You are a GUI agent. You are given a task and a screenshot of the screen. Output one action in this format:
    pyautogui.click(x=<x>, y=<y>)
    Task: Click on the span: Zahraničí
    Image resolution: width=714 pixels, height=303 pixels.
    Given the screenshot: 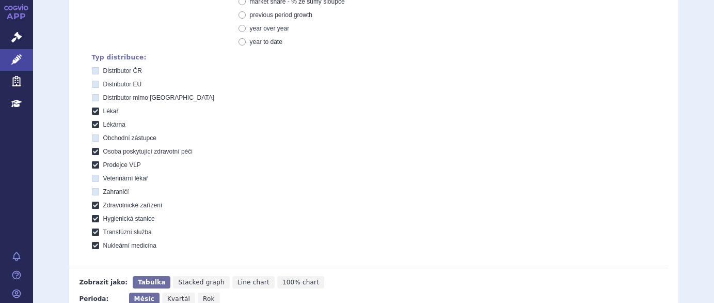 What is the action you would take?
    pyautogui.click(x=116, y=192)
    